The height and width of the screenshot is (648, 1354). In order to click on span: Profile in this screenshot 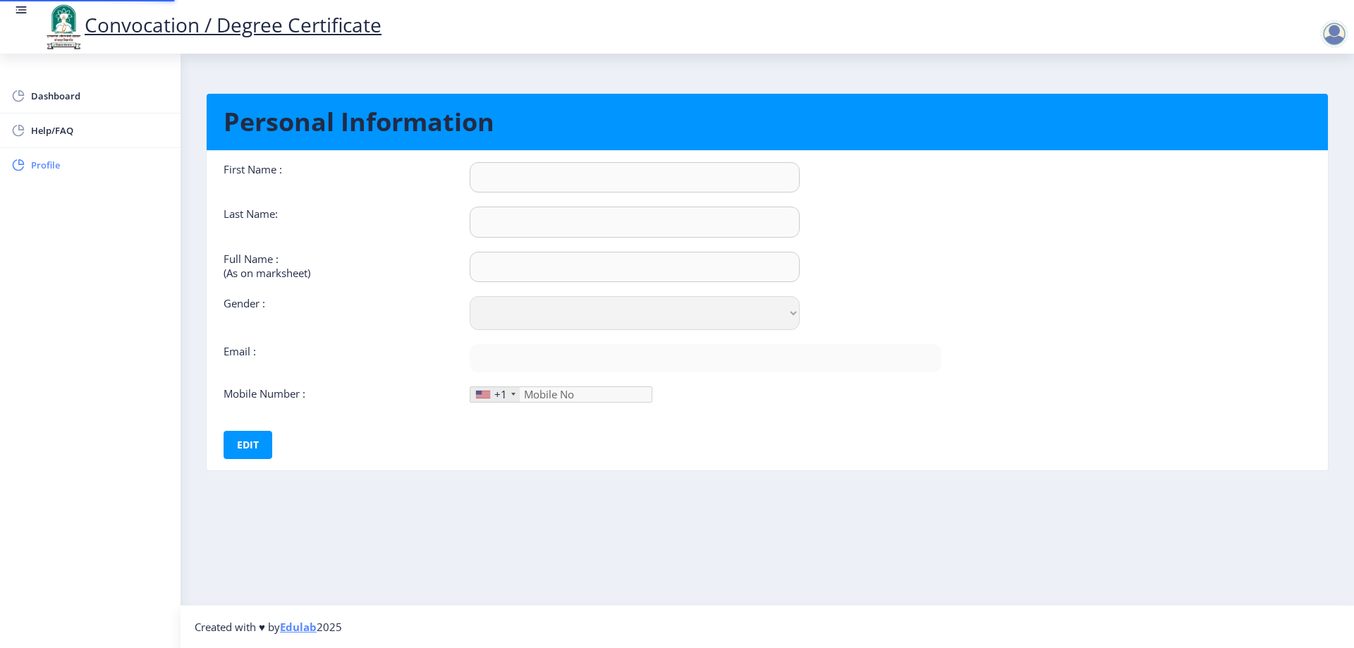, I will do `click(100, 165)`.